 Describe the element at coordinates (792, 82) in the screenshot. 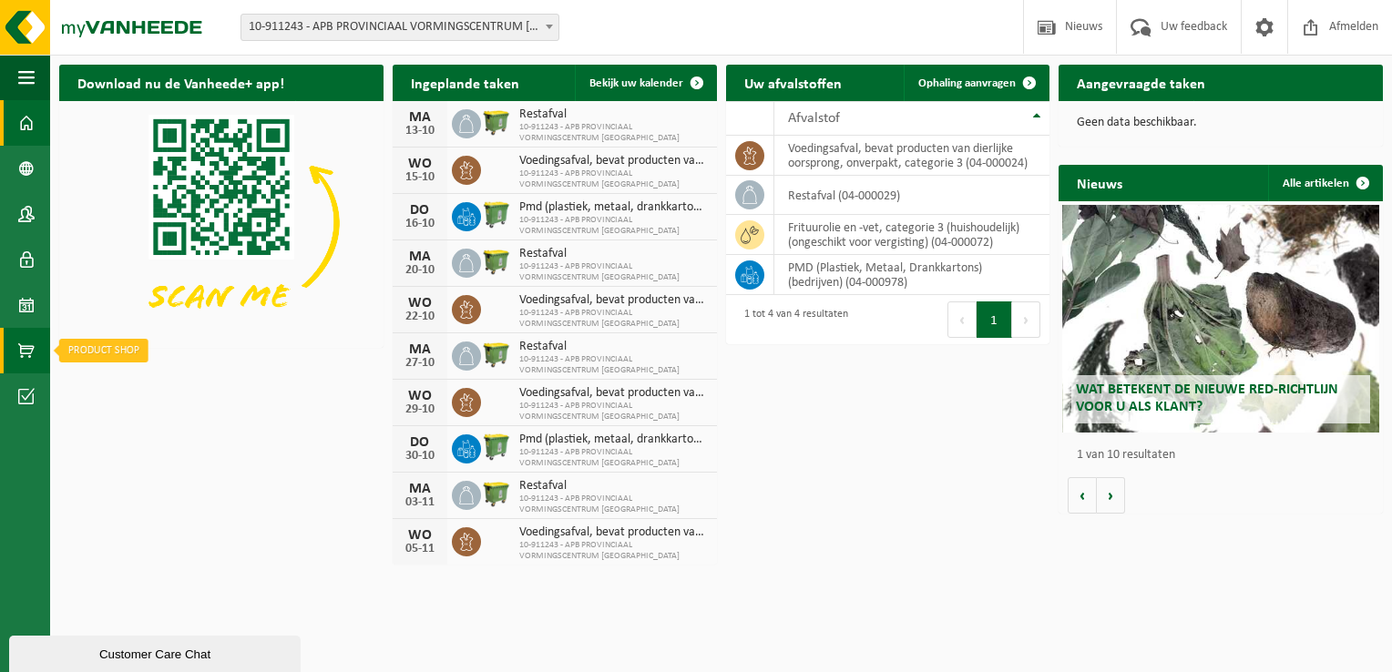

I see `h2: Uw afvalstoffen` at that location.